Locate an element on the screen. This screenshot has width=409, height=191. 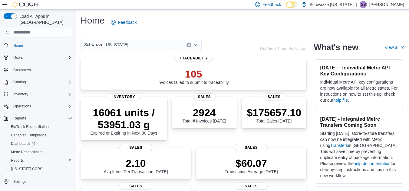
span: Traceability is located at coordinates (193, 58).